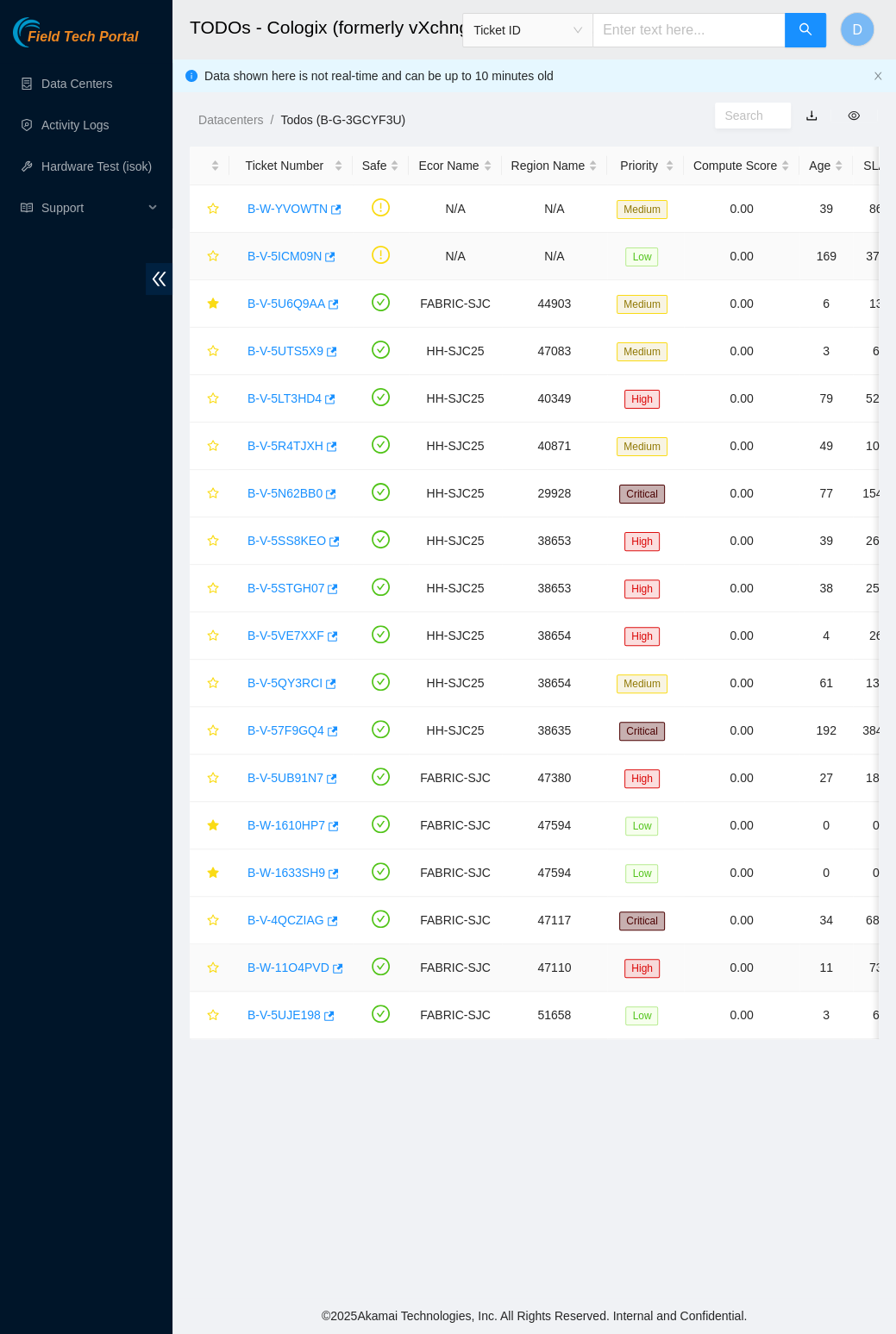 This screenshot has width=896, height=1334. I want to click on span: close, so click(878, 76).